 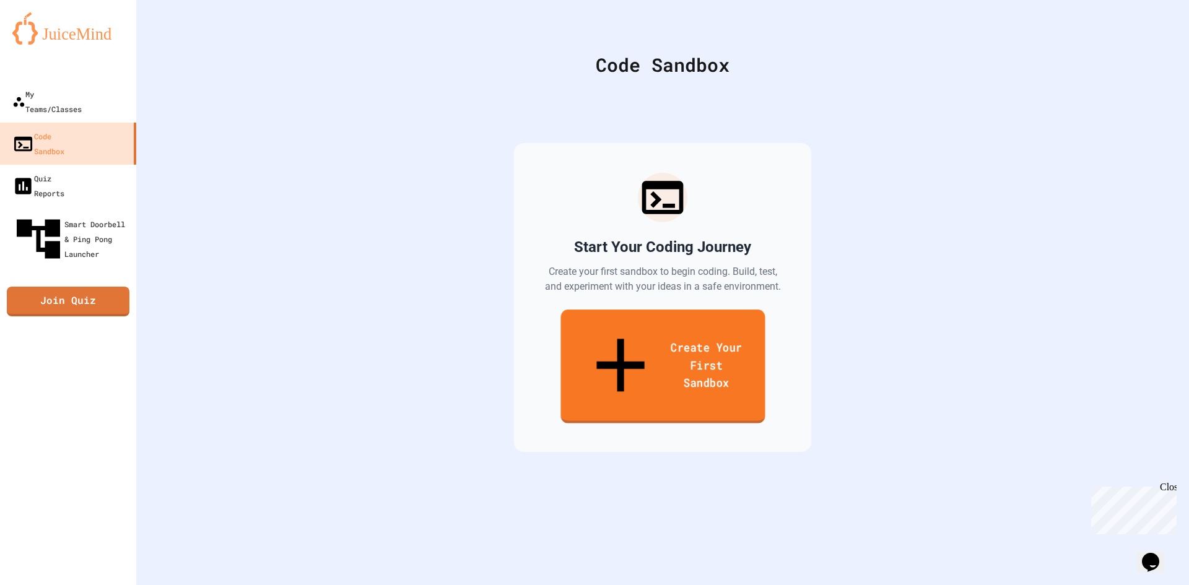 What do you see at coordinates (38, 186) in the screenshot?
I see `div: Quiz Reports` at bounding box center [38, 186].